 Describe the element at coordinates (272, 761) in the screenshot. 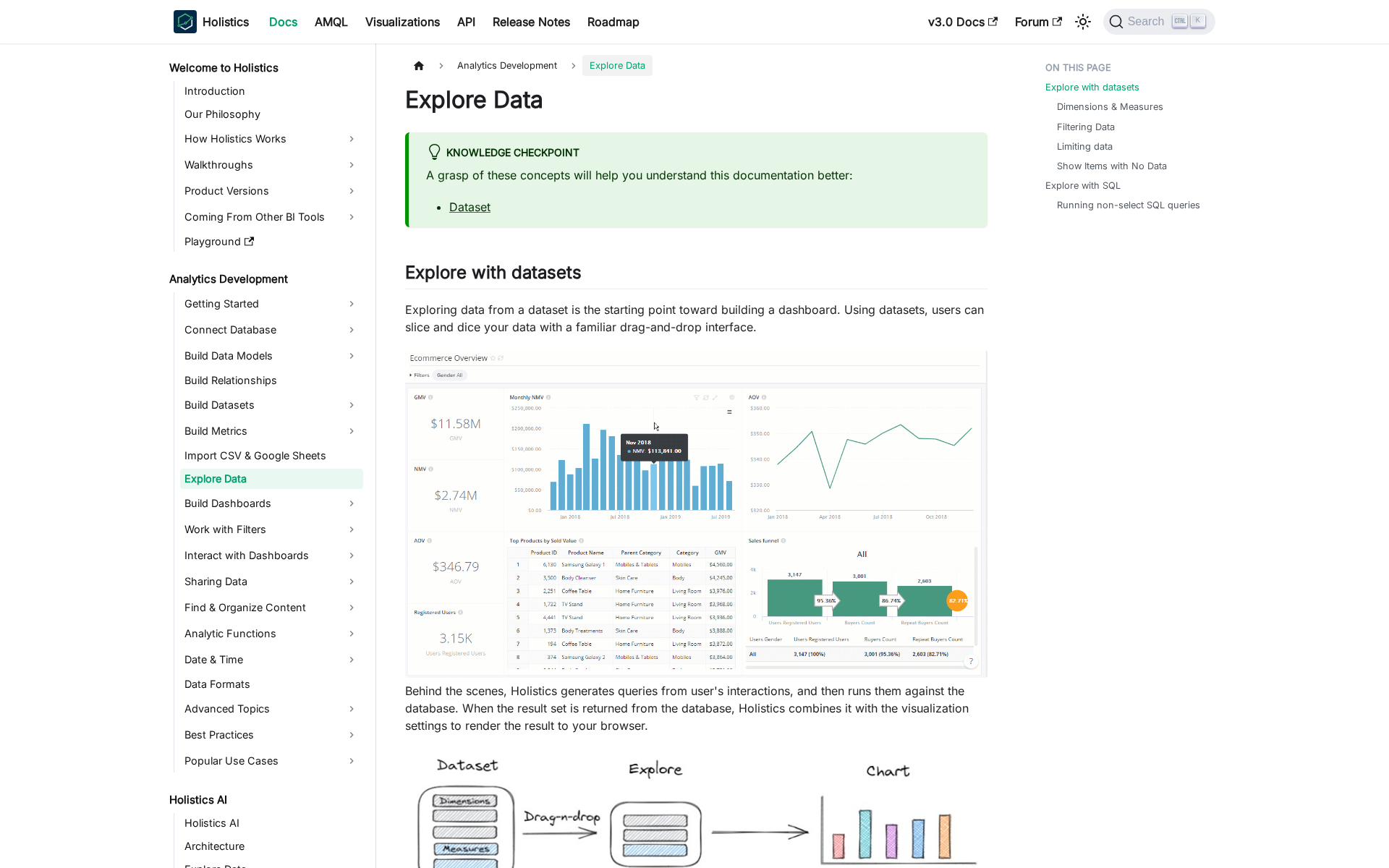

I see `a: Popular Use Cases` at that location.